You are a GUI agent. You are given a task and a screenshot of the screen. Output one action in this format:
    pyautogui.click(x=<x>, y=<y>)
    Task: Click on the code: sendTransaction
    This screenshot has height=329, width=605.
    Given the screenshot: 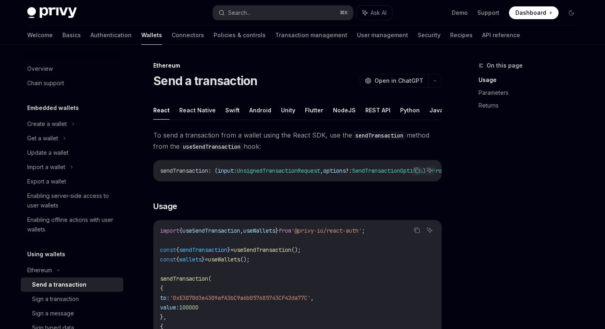 What is the action you would take?
    pyautogui.click(x=379, y=136)
    